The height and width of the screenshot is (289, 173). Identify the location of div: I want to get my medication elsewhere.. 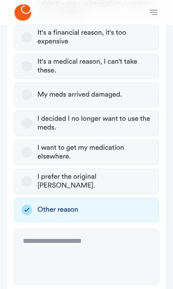
(94, 152).